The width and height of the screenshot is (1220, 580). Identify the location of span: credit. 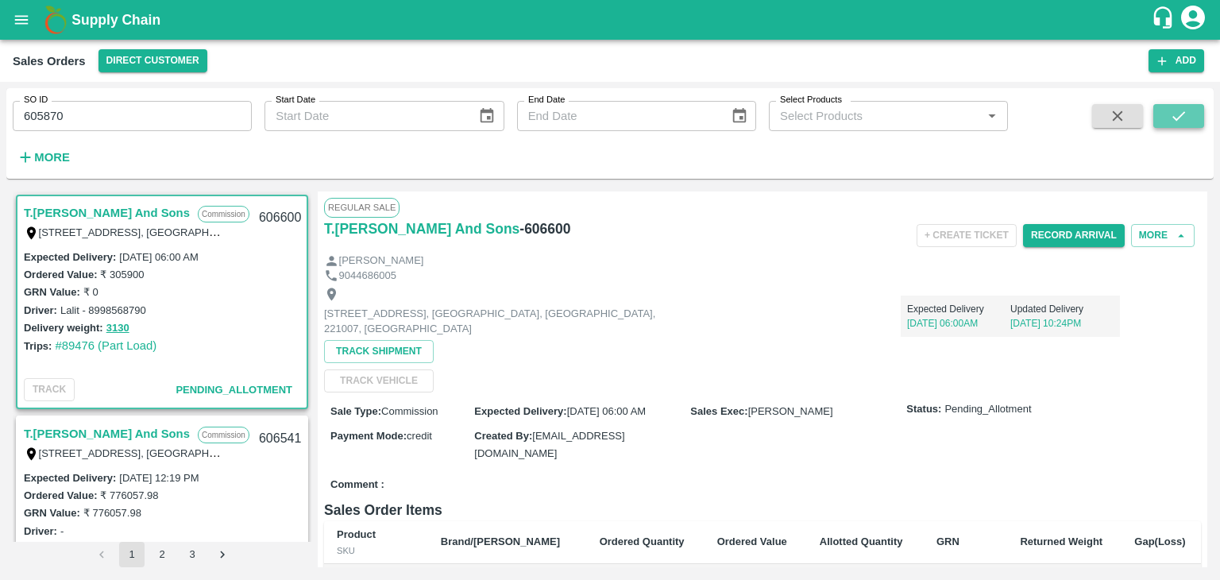
(419, 435).